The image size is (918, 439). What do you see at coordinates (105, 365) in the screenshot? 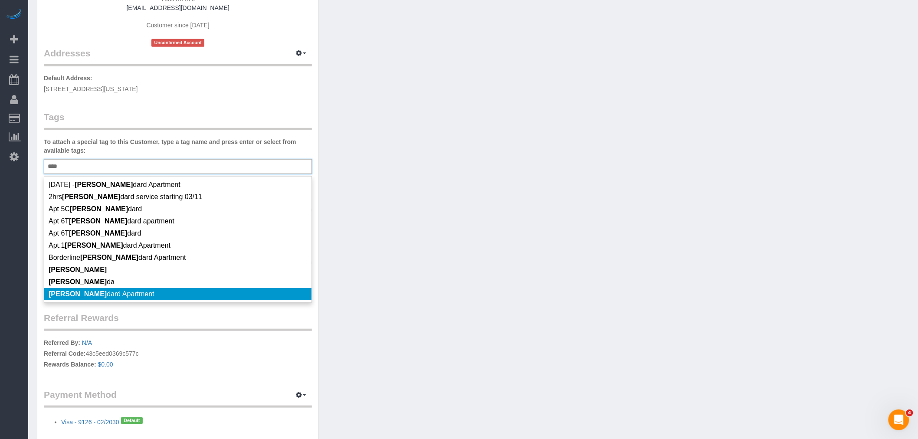
I see `a: $0.00` at bounding box center [105, 365].